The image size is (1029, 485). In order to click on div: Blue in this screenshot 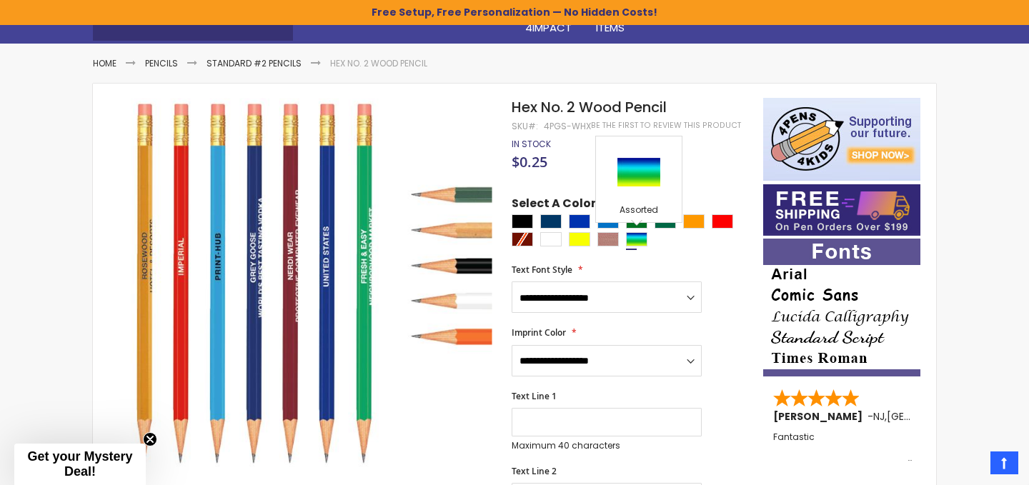, I will do `click(580, 222)`.